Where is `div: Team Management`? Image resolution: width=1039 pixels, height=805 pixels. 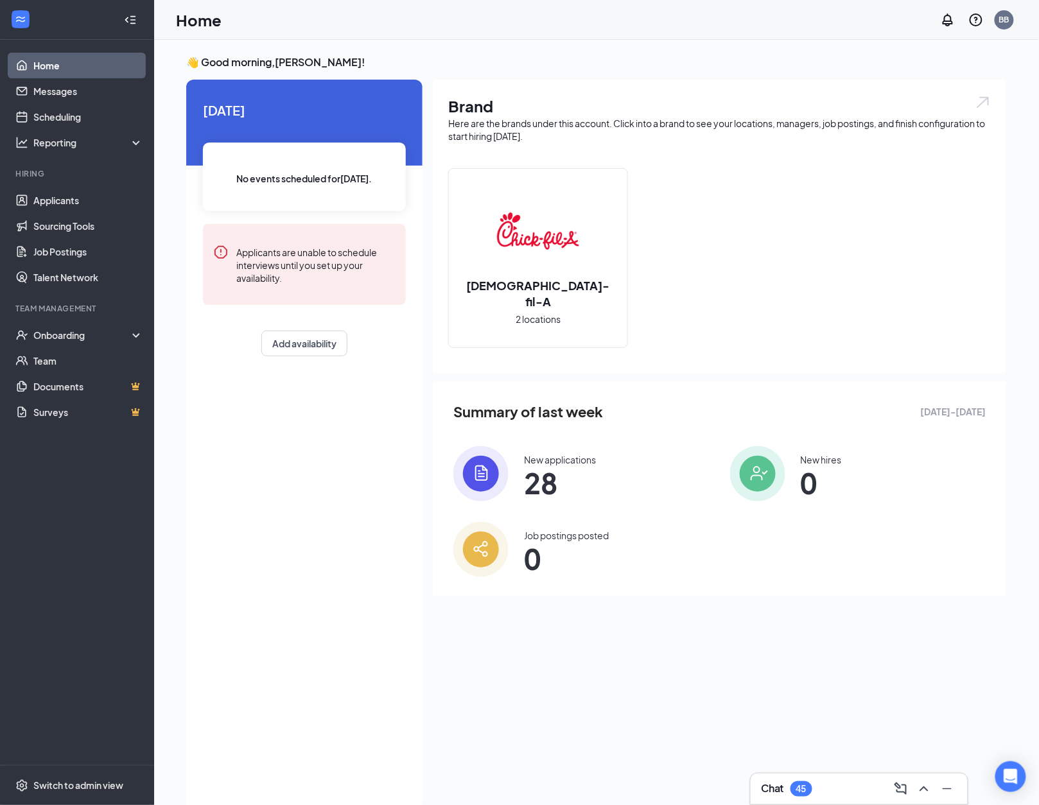 div: Team Management is located at coordinates (78, 308).